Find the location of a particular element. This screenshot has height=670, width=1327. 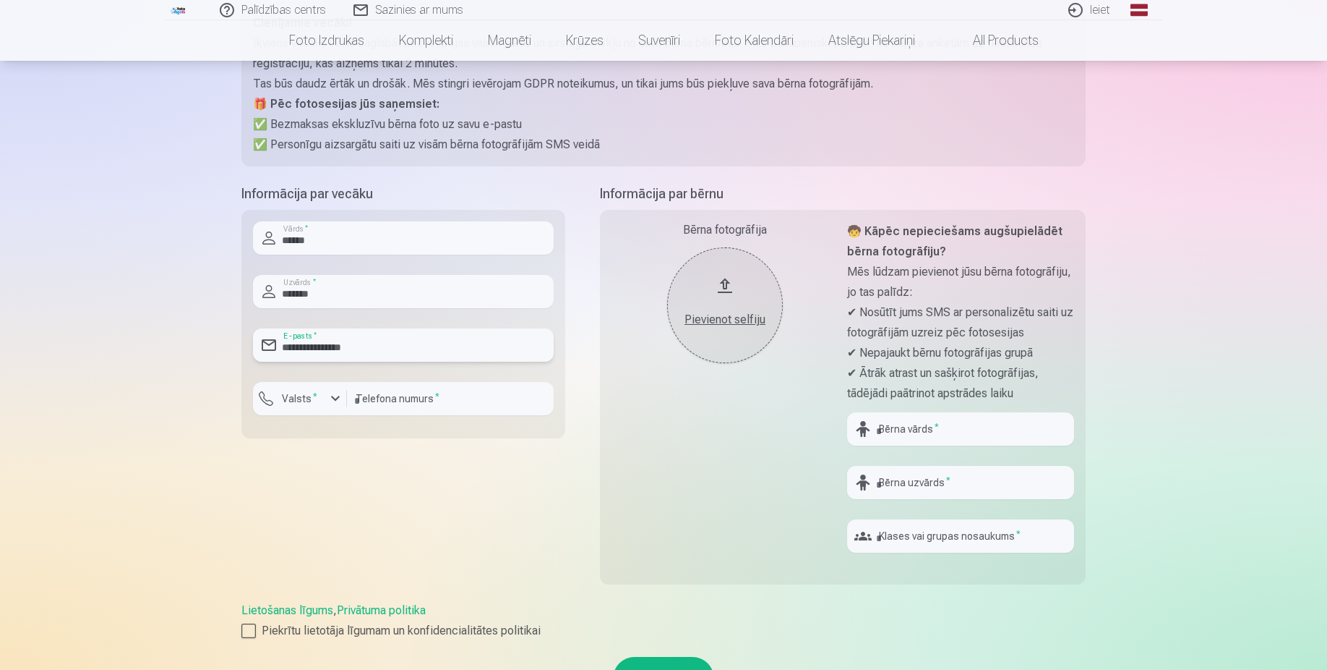

a: Foto kalendāri is located at coordinates (754, 40).